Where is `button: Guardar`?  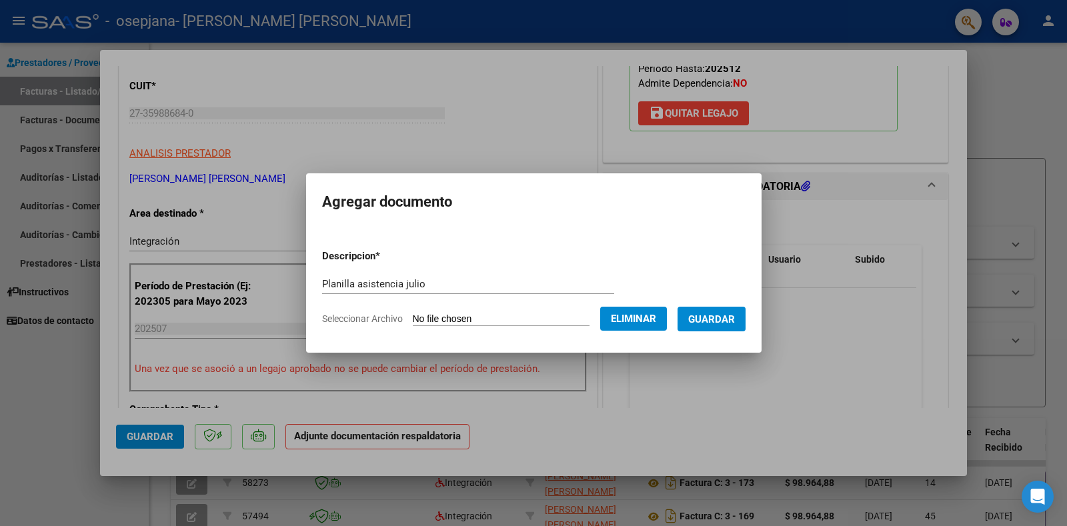 button: Guardar is located at coordinates (712, 319).